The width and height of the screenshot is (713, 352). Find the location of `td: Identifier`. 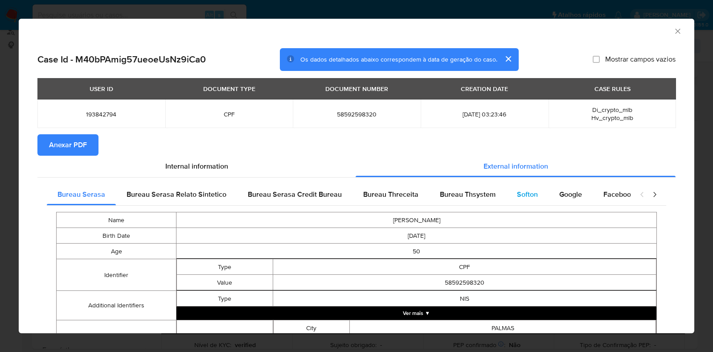

td: Identifier is located at coordinates (116, 275).